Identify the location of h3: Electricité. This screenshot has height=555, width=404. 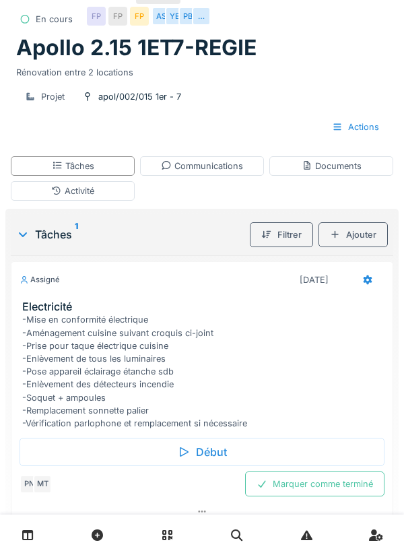
(205, 306).